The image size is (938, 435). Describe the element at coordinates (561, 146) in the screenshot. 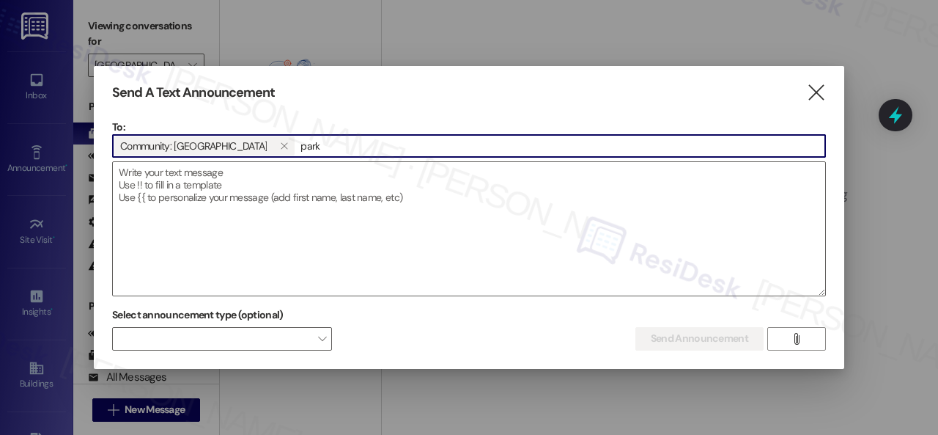

I see `input: Type to select the units, buildings, or communities you want to message. (e.g. 'Unit 1A', 'Buildi...` at that location.